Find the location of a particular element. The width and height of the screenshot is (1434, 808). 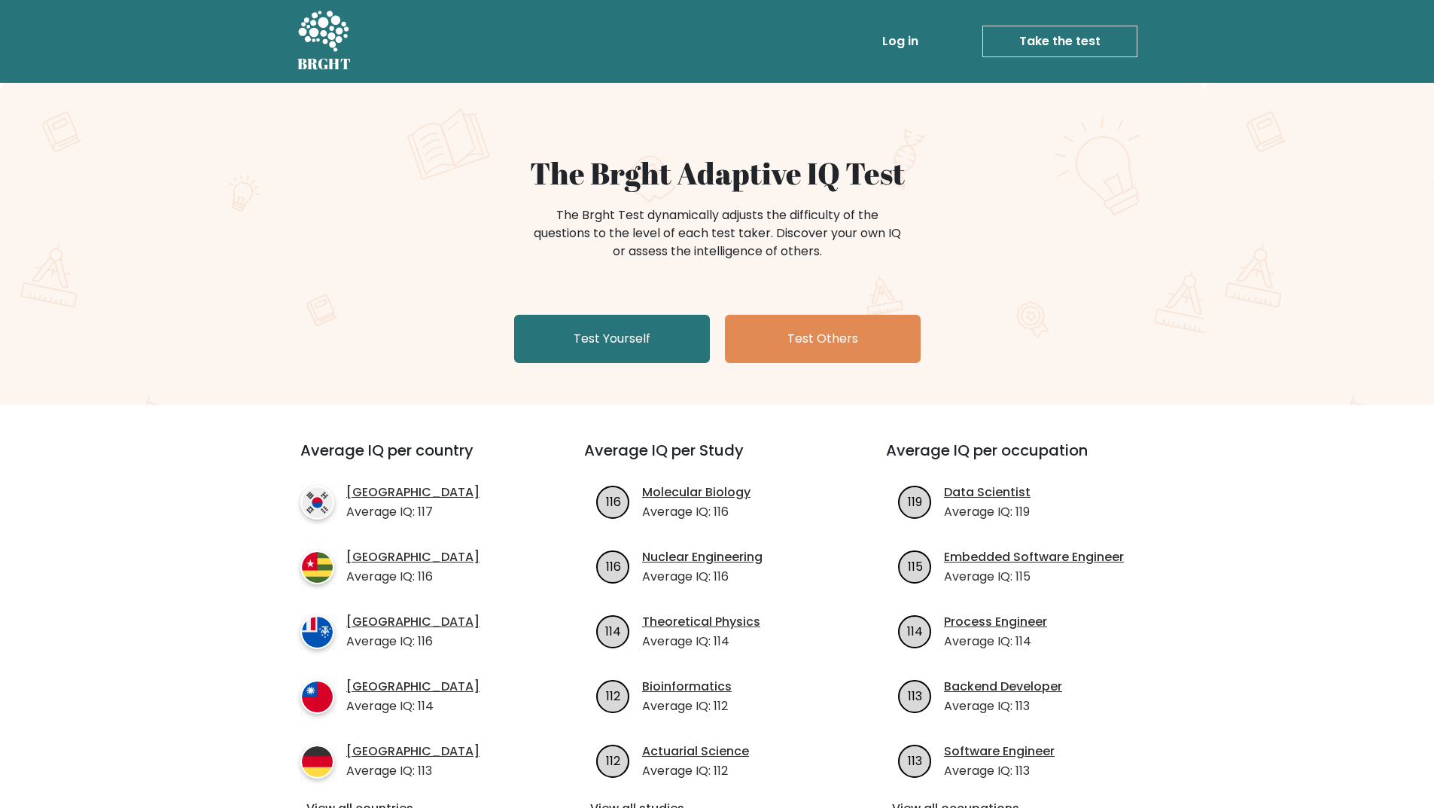

h5: BRGHT is located at coordinates (324, 64).